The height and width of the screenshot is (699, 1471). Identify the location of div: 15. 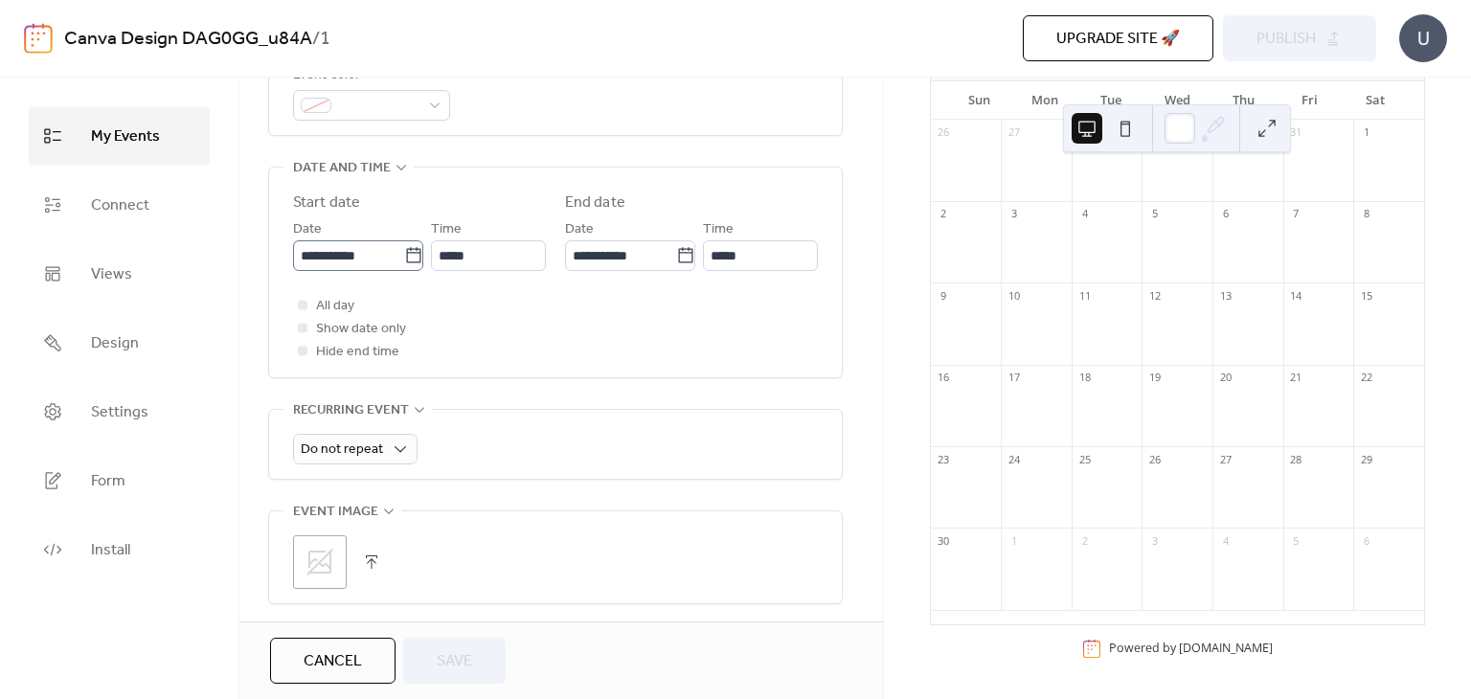
(1366, 295).